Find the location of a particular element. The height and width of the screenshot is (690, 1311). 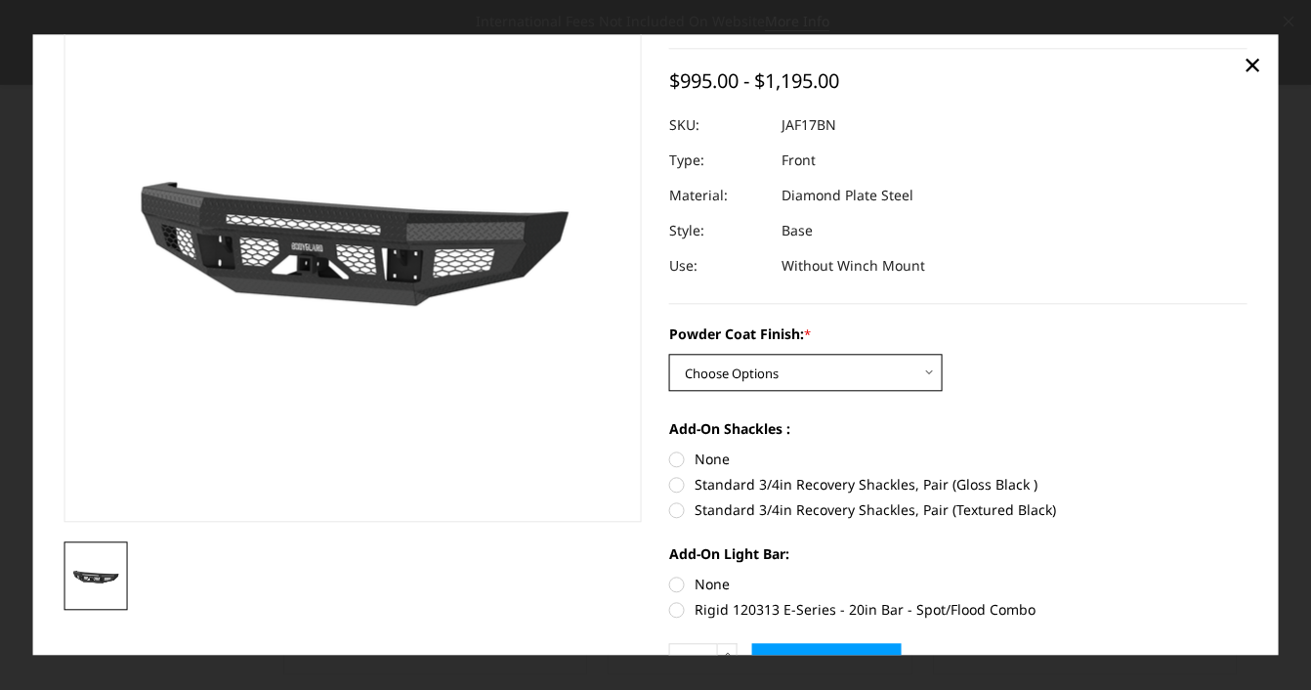

a: Close is located at coordinates (1252, 64).